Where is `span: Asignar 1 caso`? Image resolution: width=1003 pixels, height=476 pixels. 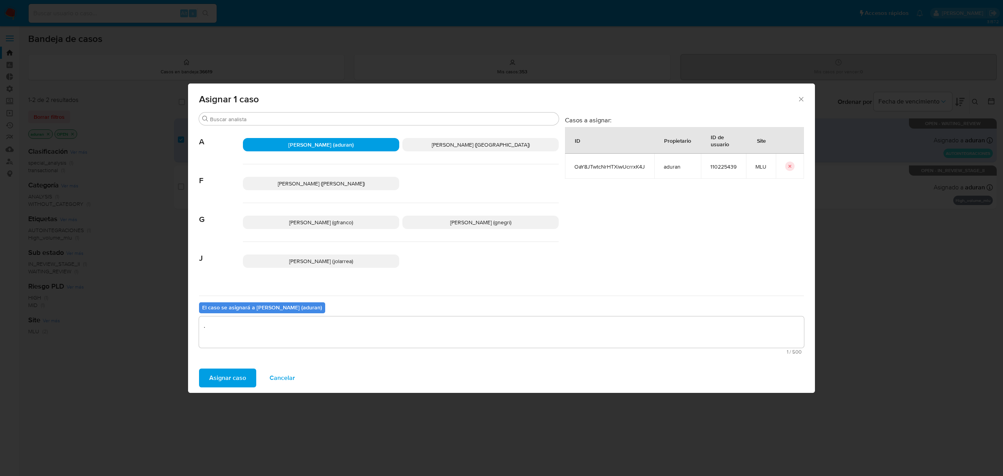 span: Asignar 1 caso is located at coordinates (498, 99).